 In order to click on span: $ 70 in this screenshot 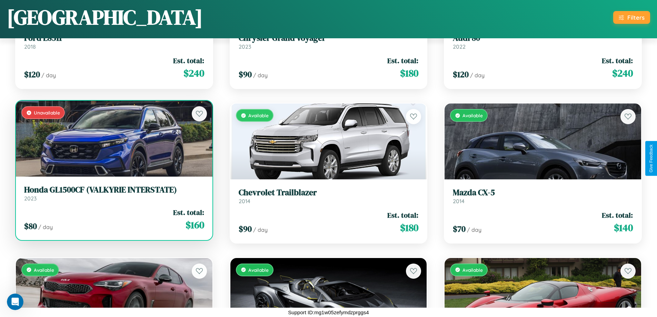, I will do `click(459, 229)`.